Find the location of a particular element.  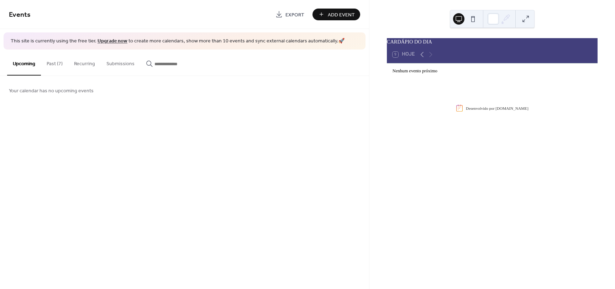

button: Upcoming is located at coordinates (24, 62).